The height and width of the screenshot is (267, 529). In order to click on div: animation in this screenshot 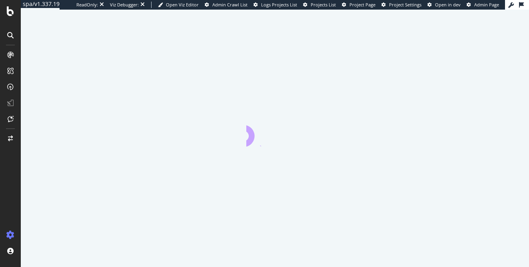, I will do `click(275, 132)`.